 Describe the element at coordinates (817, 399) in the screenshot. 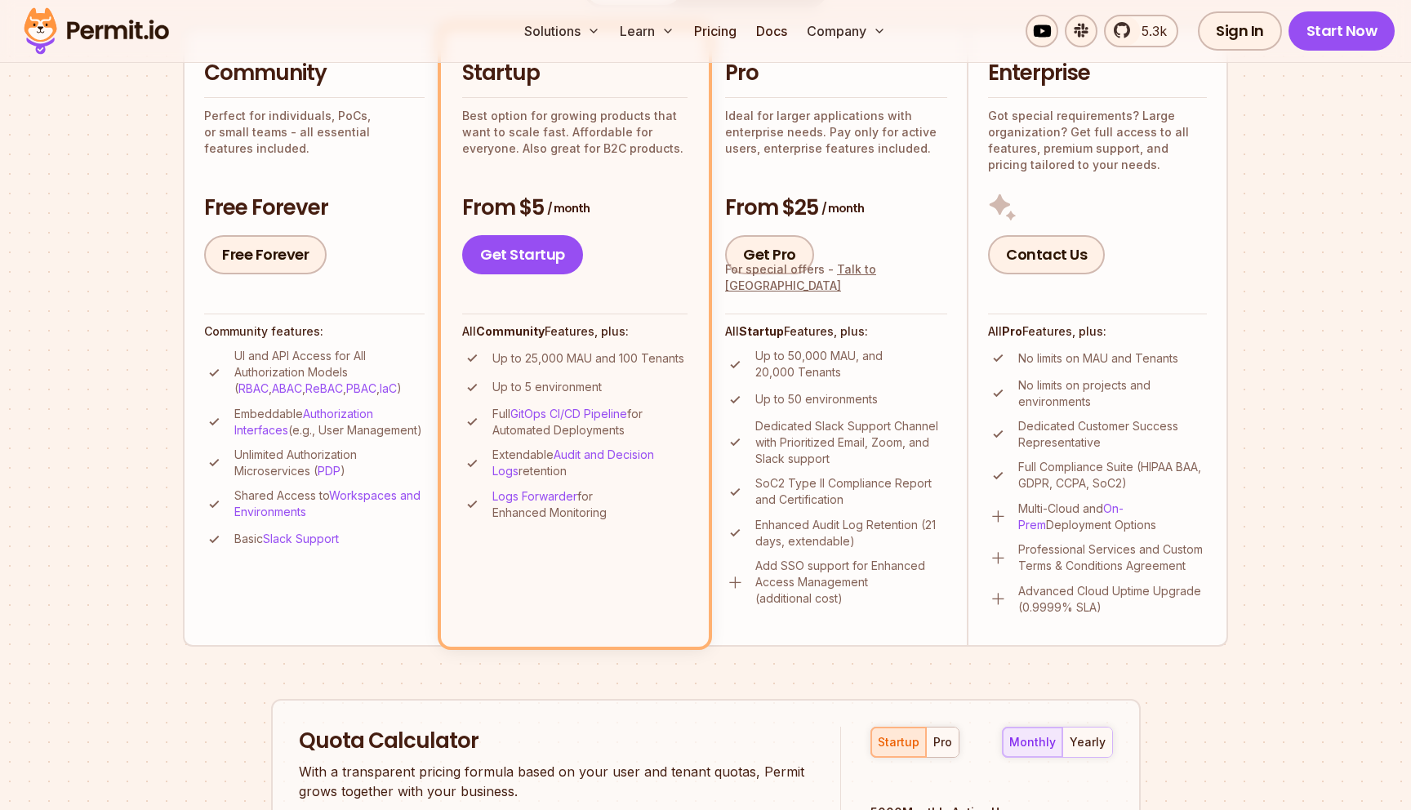

I see `p: Up to 50 environments` at that location.